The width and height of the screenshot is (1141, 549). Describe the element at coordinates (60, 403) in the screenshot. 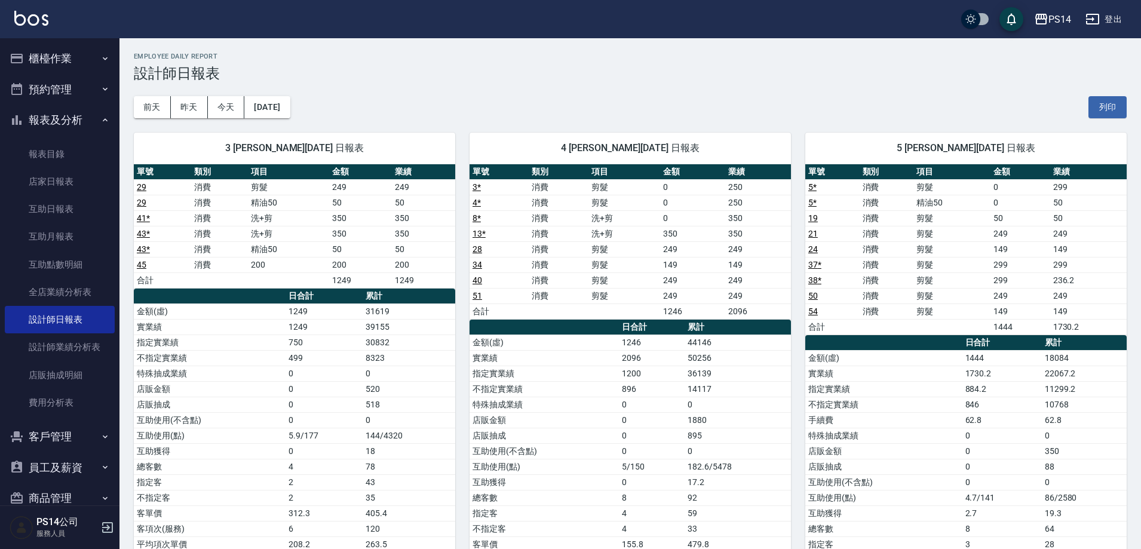

I see `a: 費用分析表` at that location.